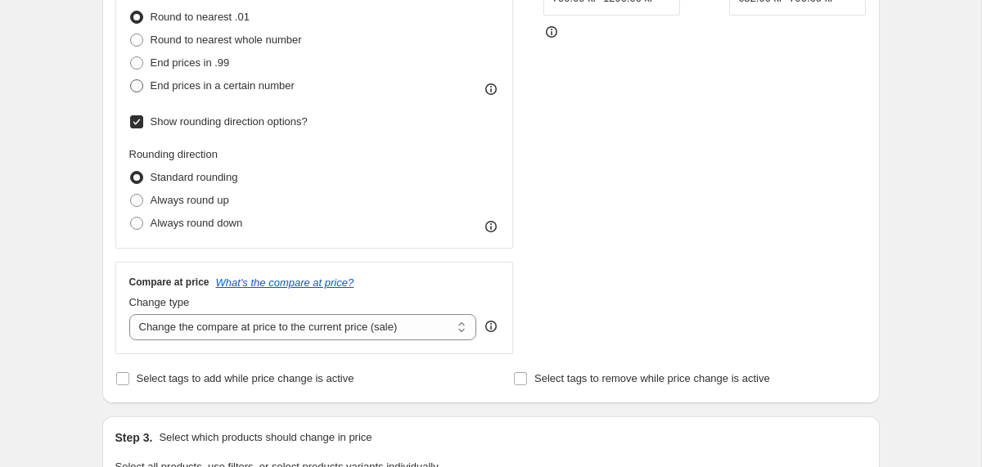  I want to click on div: help, so click(491, 326).